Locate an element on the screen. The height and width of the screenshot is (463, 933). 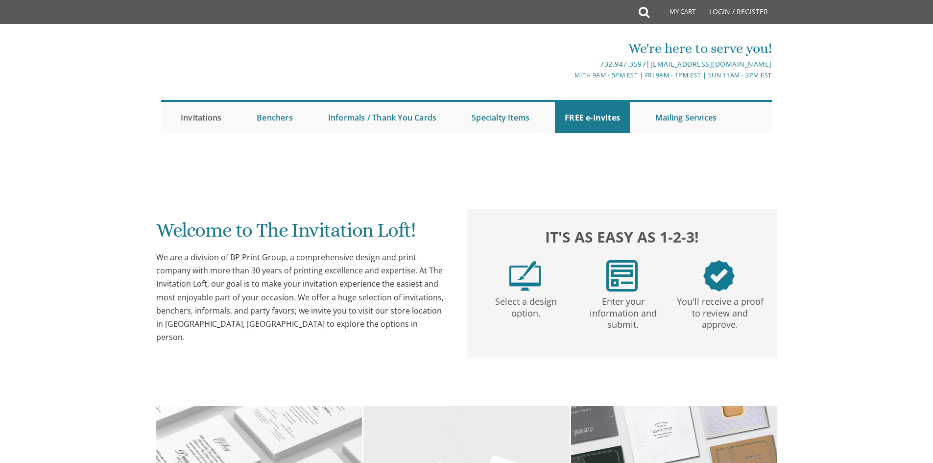
h2: It's as easy as 1-2-3! is located at coordinates (622, 237).